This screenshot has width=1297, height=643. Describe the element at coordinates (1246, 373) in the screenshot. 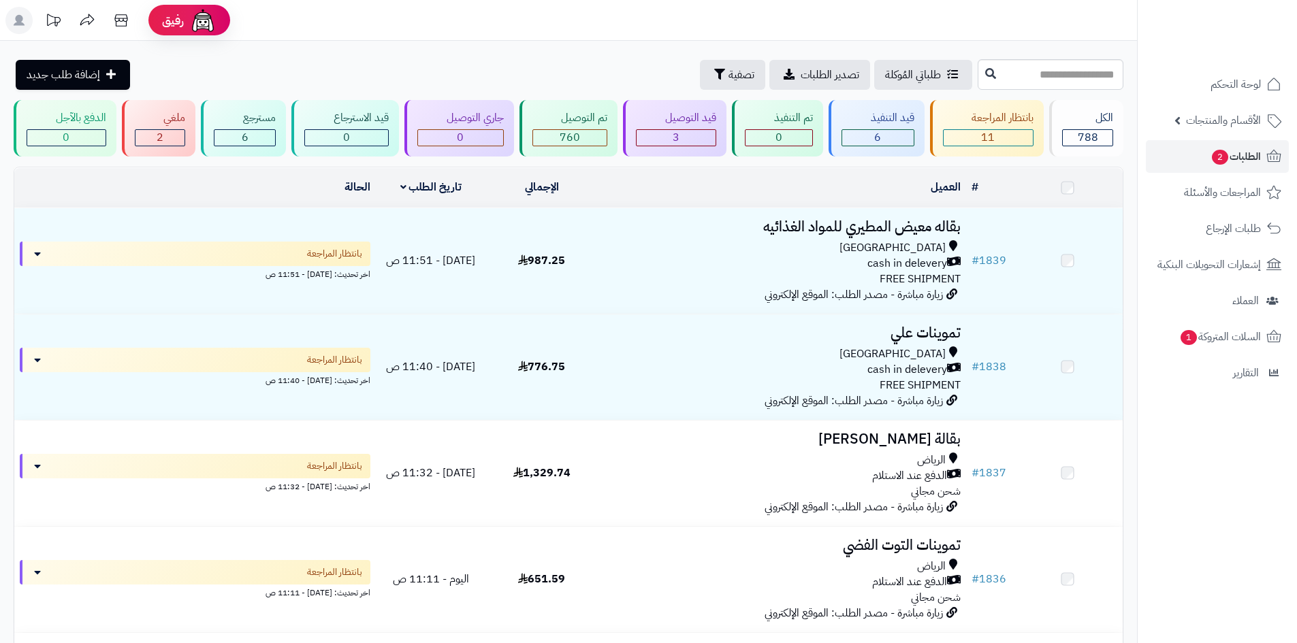

I see `span: التقارير` at that location.